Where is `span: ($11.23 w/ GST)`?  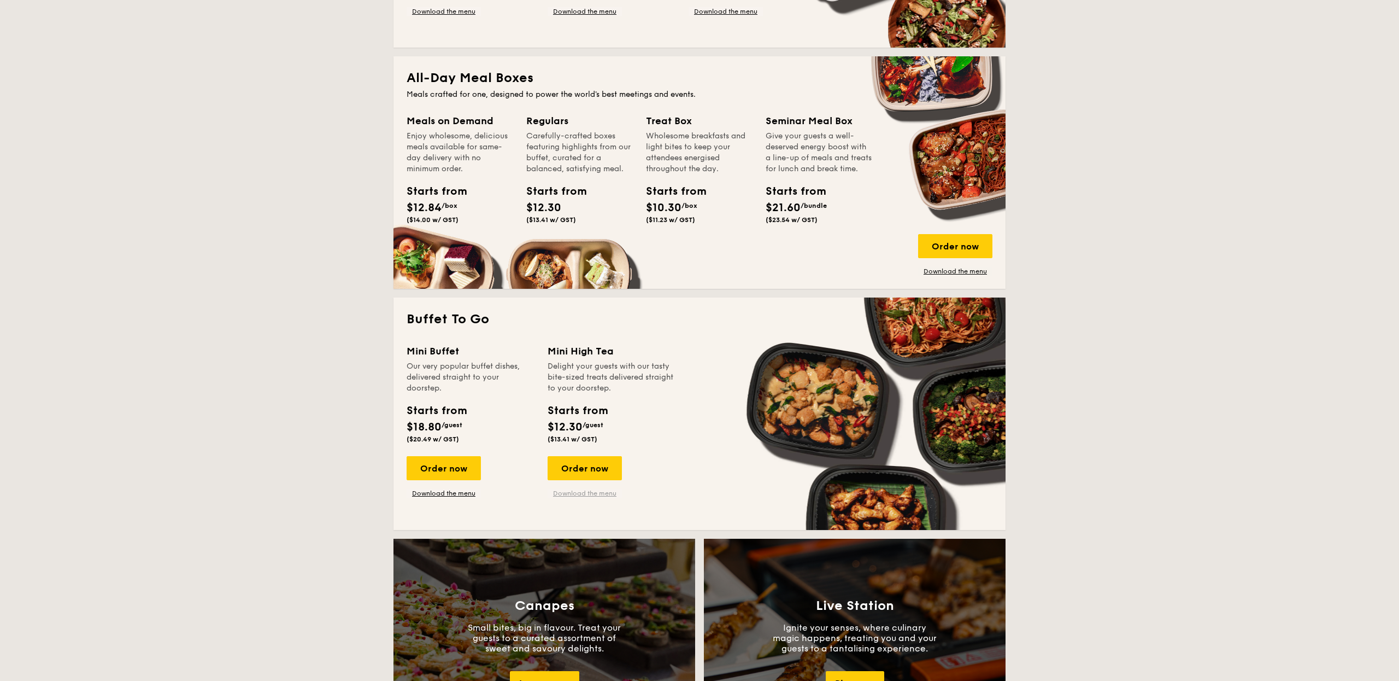
span: ($11.23 w/ GST) is located at coordinates (671, 220).